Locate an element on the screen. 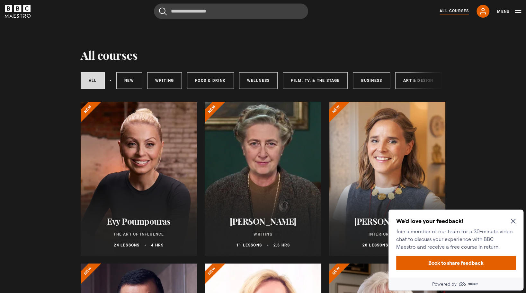 Image resolution: width=526 pixels, height=293 pixels. h2: Evy Poumpouras is located at coordinates (139, 221).